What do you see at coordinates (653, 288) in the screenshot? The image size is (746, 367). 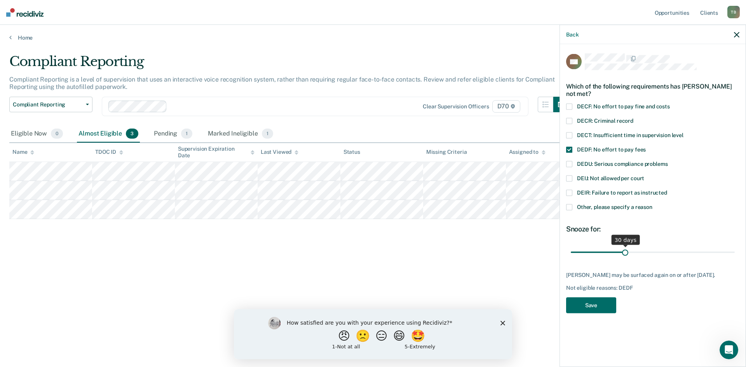 I see `div: Not eligible reasons: DEDF` at bounding box center [653, 288].